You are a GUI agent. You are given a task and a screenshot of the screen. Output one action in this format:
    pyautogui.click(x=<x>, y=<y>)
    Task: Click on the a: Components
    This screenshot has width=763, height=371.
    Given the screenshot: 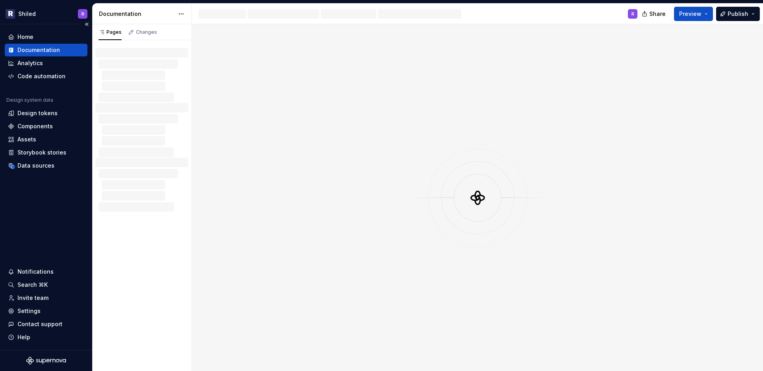 What is the action you would take?
    pyautogui.click(x=46, y=126)
    